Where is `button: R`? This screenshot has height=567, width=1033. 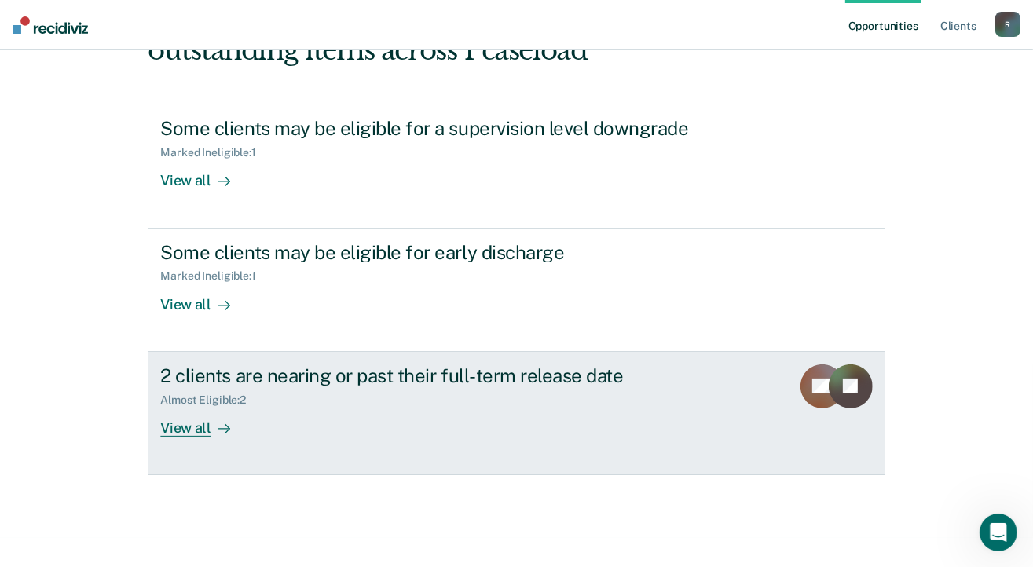 button: R is located at coordinates (1008, 24).